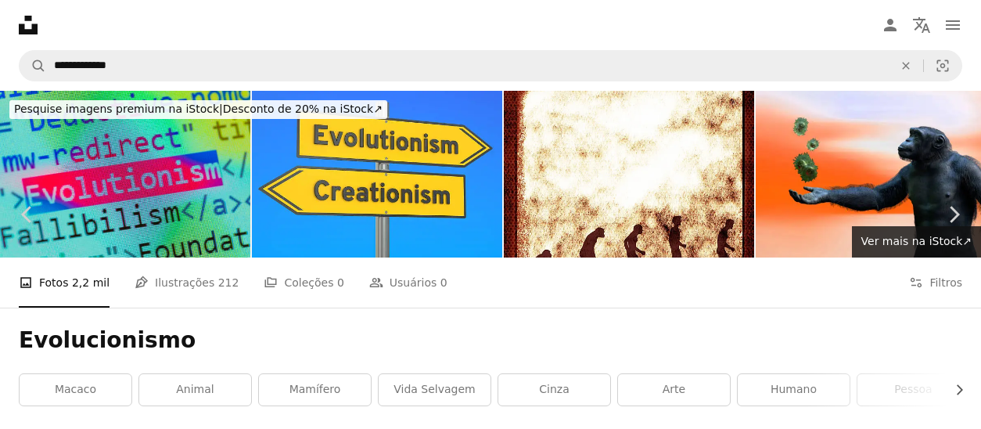  Describe the element at coordinates (118, 109) in the screenshot. I see `span: Pesquise imagens premium na iStock |` at that location.